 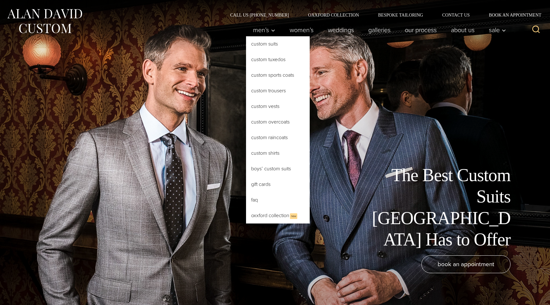 What do you see at coordinates (378, 30) in the screenshot?
I see `nav: Primary Navigation` at bounding box center [378, 30].